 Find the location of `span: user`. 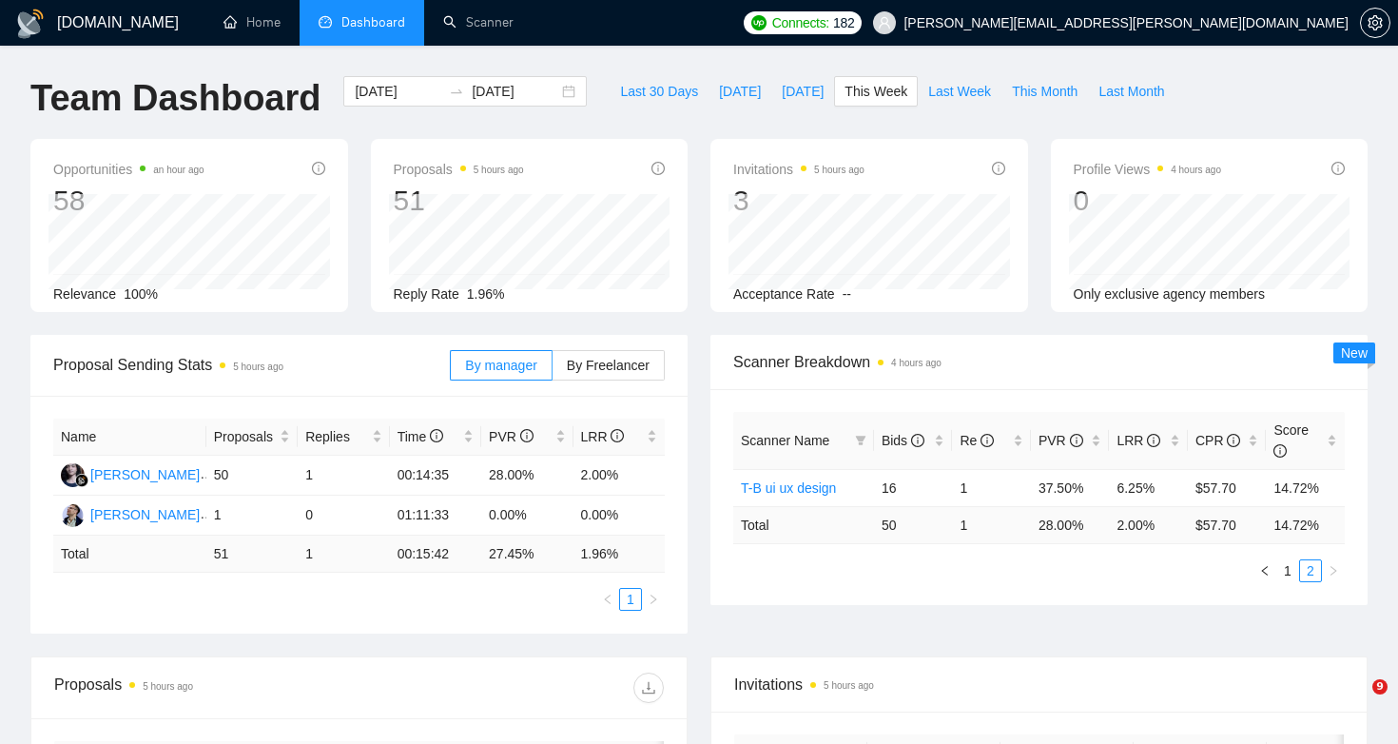

span: user is located at coordinates (885, 23).